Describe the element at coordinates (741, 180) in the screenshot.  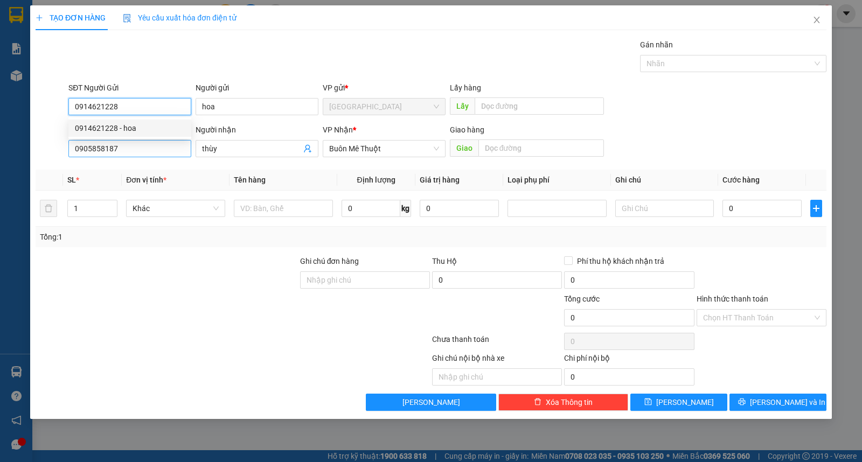
I see `span: Cước hàng` at that location.